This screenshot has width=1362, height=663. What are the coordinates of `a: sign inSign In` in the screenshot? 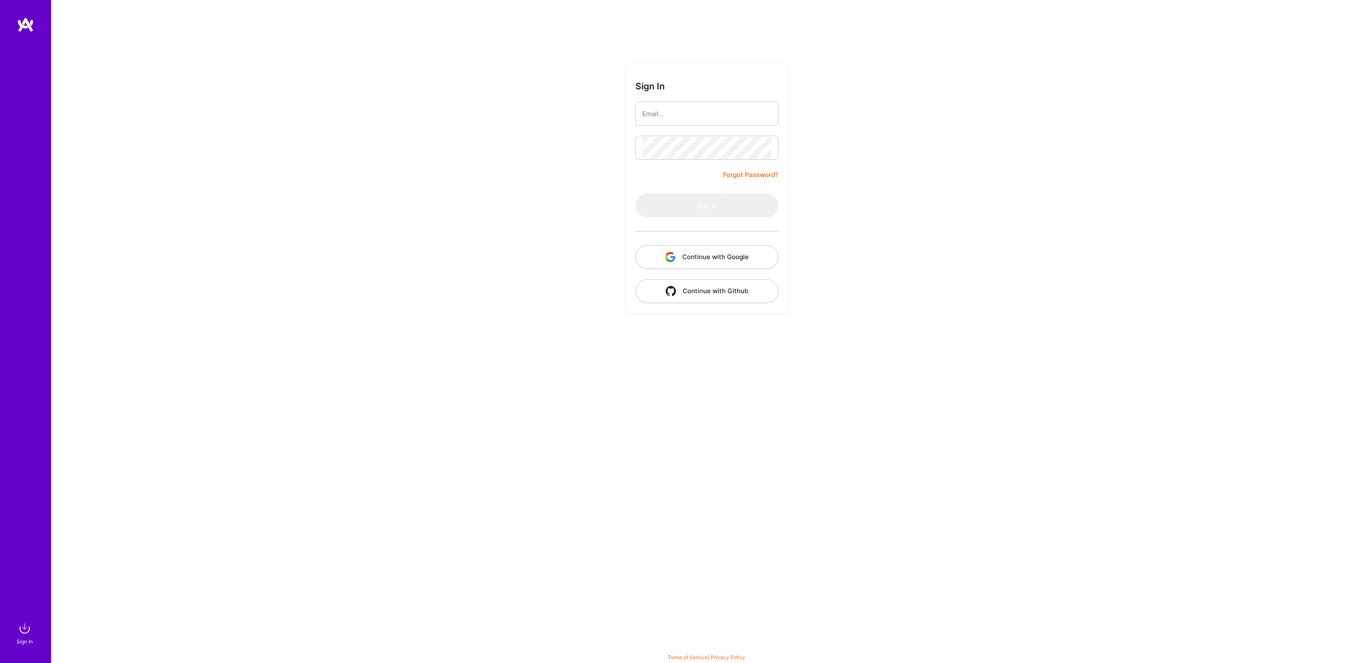 It's located at (26, 633).